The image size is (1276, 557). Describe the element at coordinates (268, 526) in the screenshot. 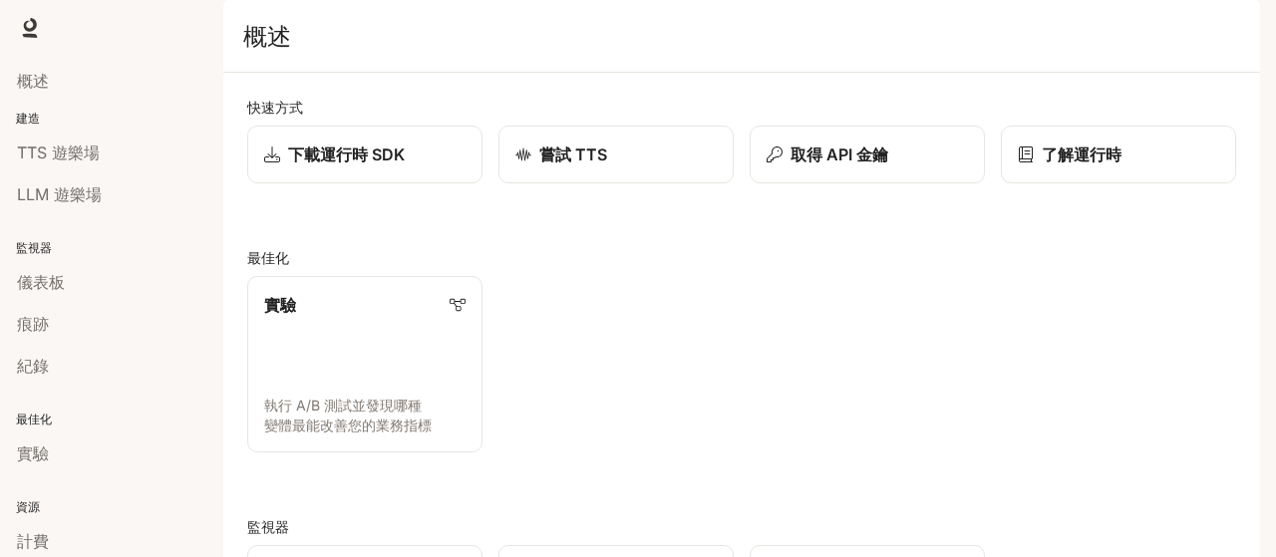

I see `font: 監視器` at that location.